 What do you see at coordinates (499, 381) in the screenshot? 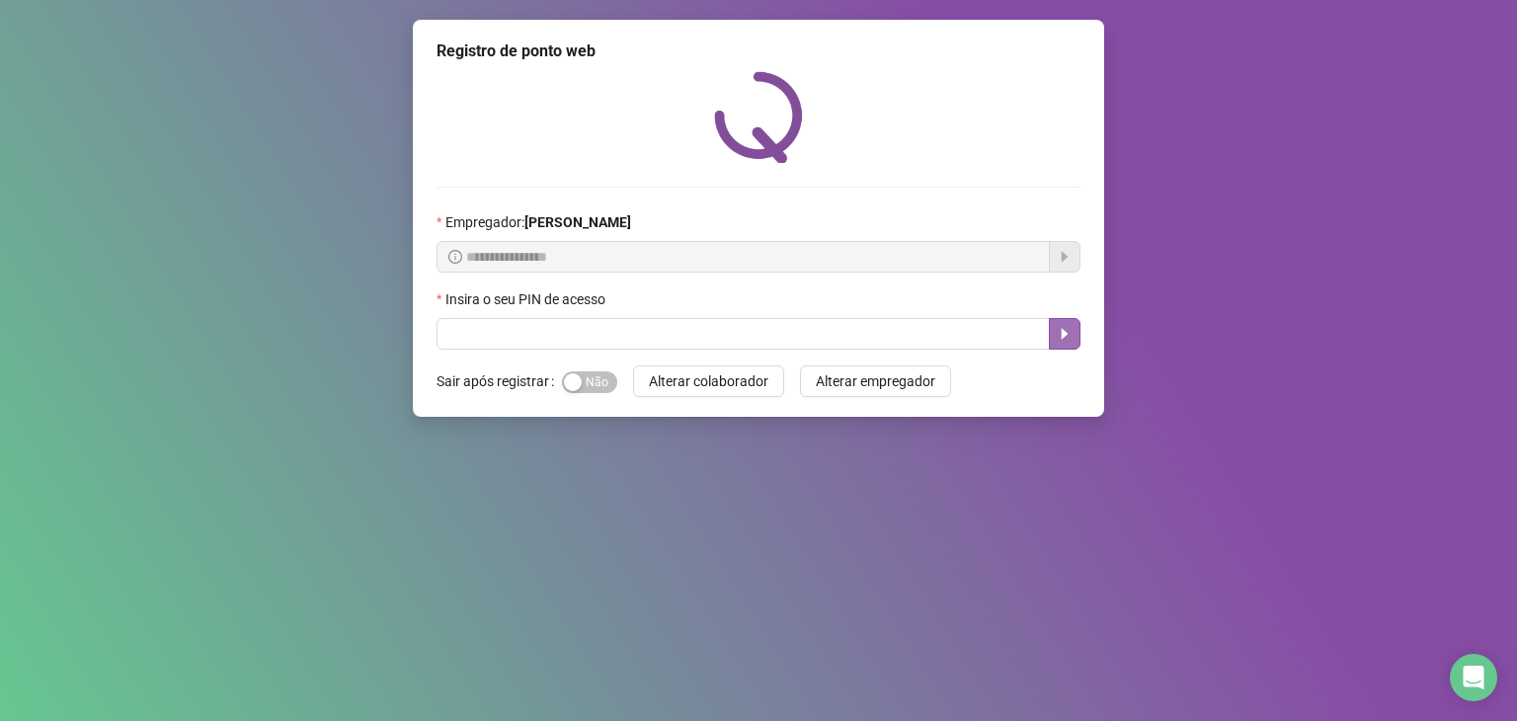
I see `label: Sair após registrar` at bounding box center [499, 381].